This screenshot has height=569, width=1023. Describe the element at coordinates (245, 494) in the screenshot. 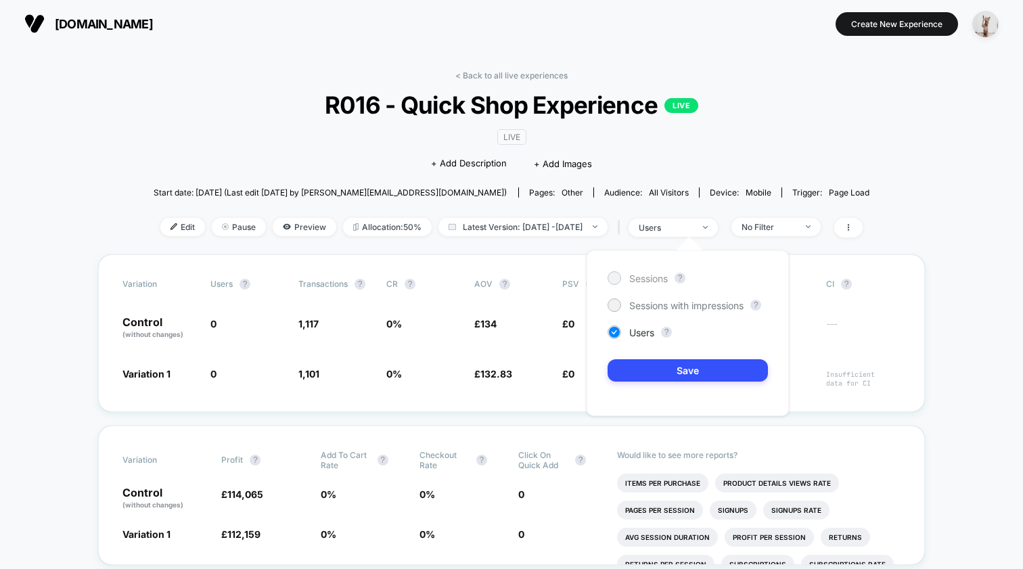

I see `span: 114,065` at that location.